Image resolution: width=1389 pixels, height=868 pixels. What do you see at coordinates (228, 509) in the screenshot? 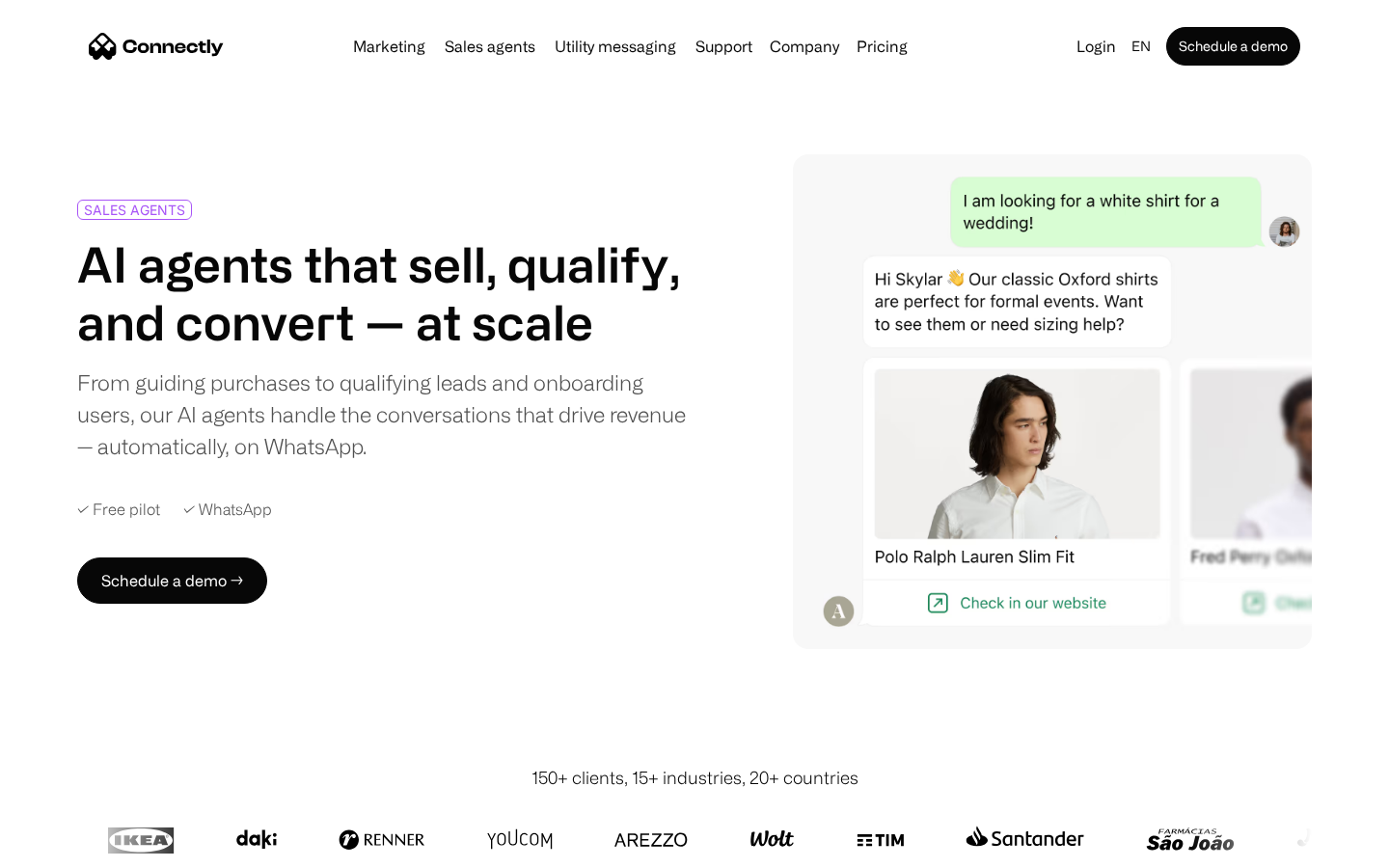
I see `div: ✓ WhatsApp` at bounding box center [228, 509].